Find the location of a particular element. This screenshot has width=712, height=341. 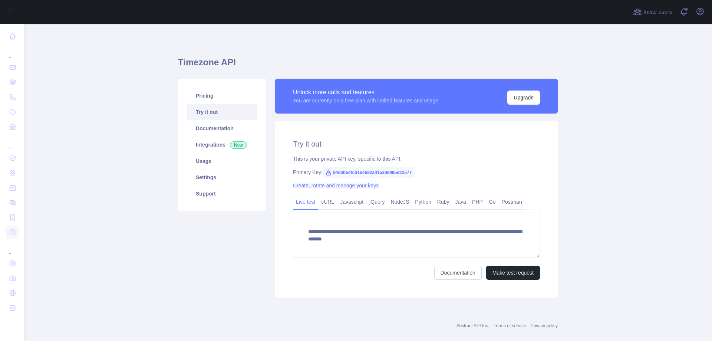

div: Unlock more calls and features is located at coordinates (365, 92).